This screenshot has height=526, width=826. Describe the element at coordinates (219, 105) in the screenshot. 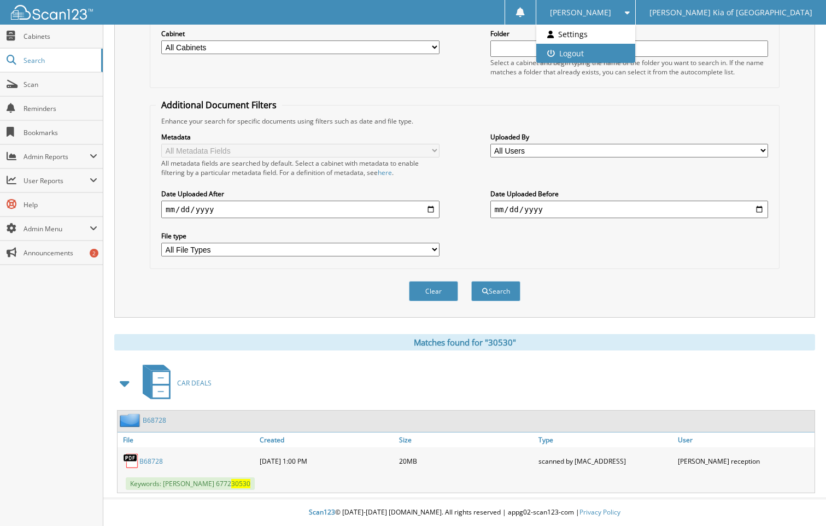

I see `legend: Additional Document Filters` at that location.